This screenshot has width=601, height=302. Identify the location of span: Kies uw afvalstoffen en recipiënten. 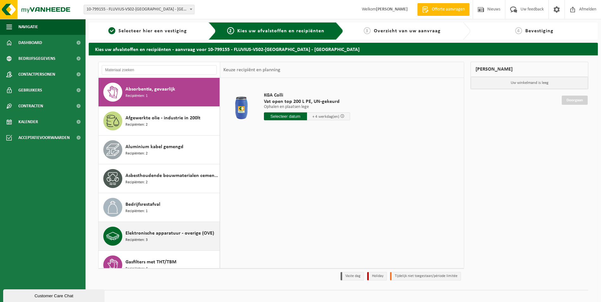
(281, 31).